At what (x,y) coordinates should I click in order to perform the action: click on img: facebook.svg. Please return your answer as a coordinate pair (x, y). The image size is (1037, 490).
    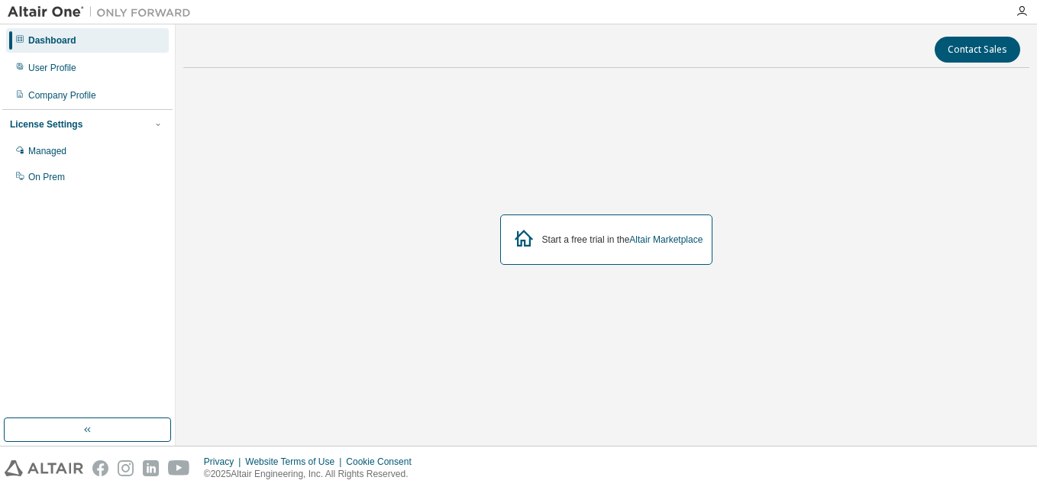
    Looking at the image, I should click on (100, 468).